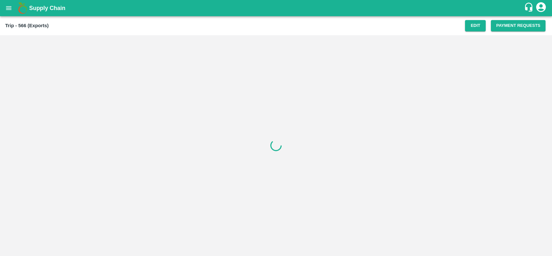 This screenshot has height=256, width=552. Describe the element at coordinates (529, 8) in the screenshot. I see `div: customer-support` at that location.